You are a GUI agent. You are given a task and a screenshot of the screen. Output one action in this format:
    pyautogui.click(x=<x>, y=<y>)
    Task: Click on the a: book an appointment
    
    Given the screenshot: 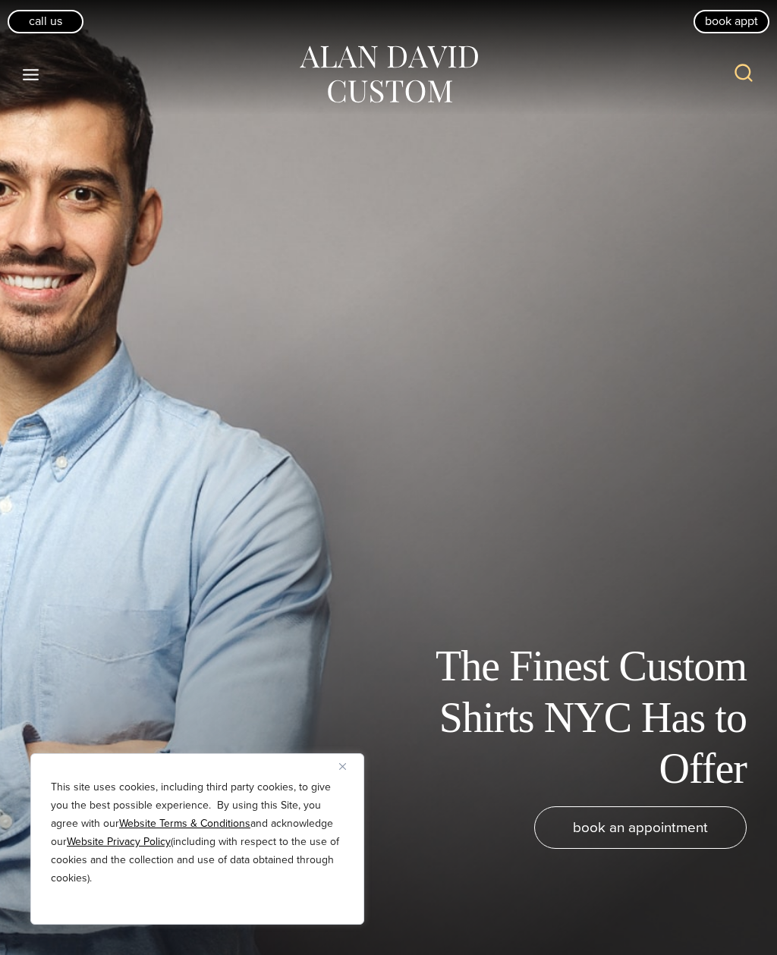 What is the action you would take?
    pyautogui.click(x=640, y=827)
    